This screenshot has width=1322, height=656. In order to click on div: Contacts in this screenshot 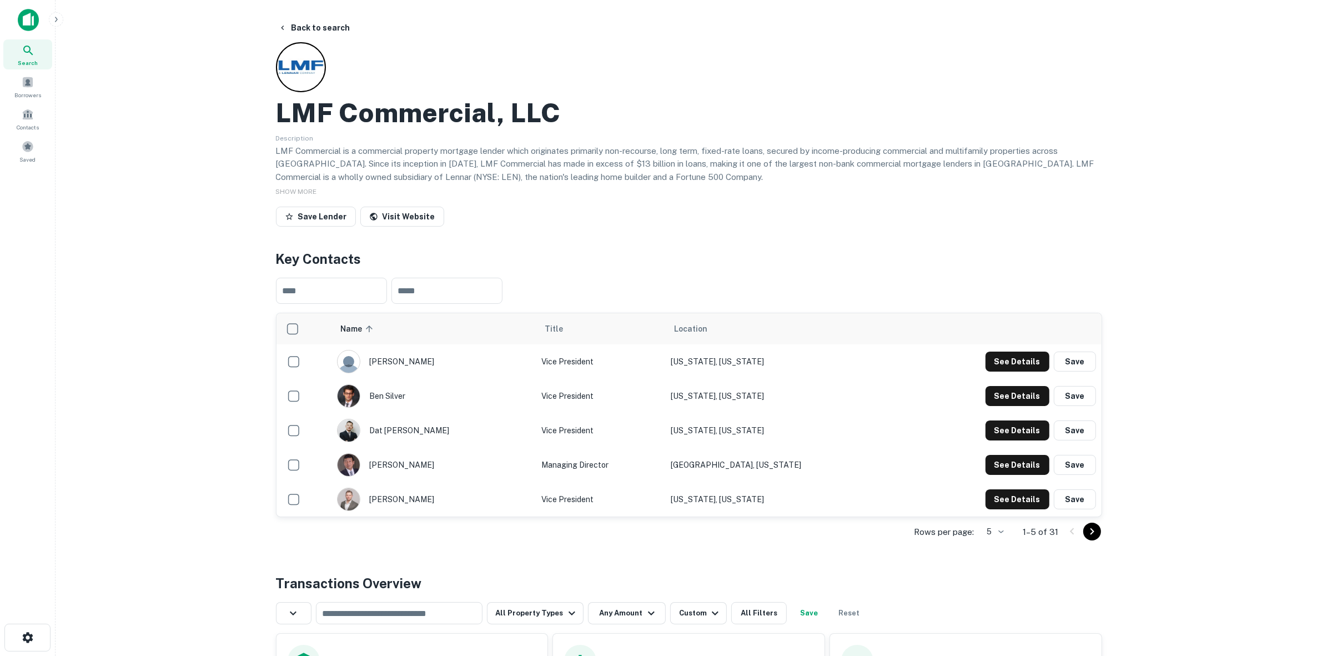, I will do `click(28, 119)`.